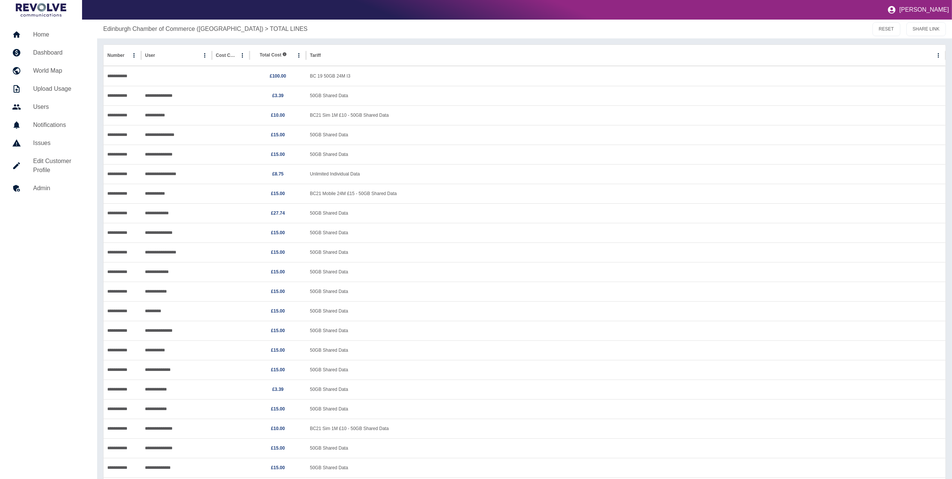 This screenshot has width=952, height=479. Describe the element at coordinates (299, 55) in the screenshot. I see `button: Total Cost column menu` at that location.